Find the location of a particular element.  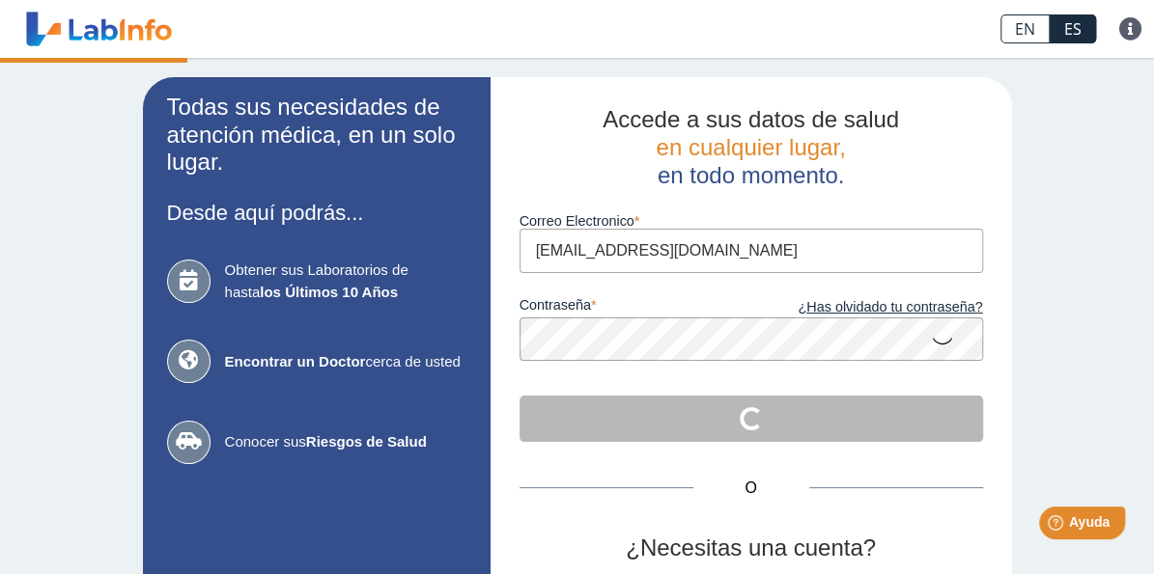

span: en cualquier lugar, is located at coordinates (750, 147).